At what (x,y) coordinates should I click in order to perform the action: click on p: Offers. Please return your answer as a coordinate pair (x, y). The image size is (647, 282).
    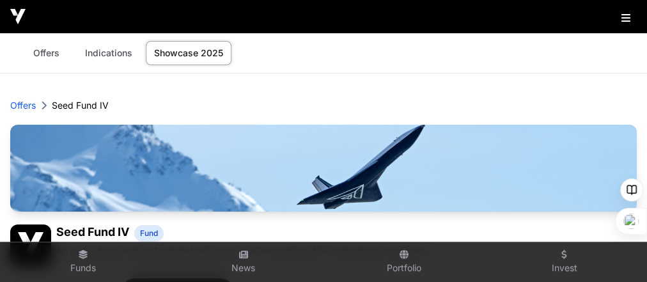
    Looking at the image, I should click on (23, 105).